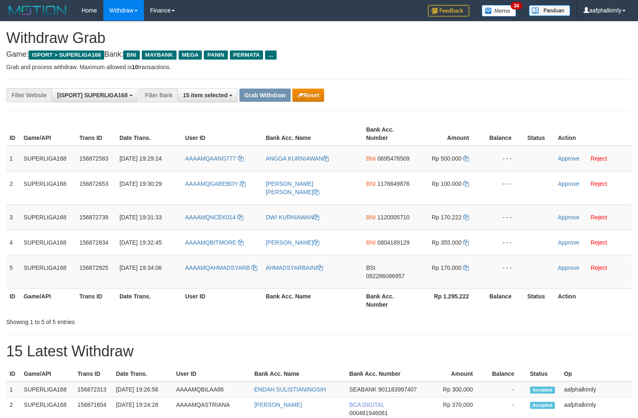 This screenshot has height=418, width=638. What do you see at coordinates (449, 11) in the screenshot?
I see `img: Feedback.jpg` at bounding box center [449, 11].